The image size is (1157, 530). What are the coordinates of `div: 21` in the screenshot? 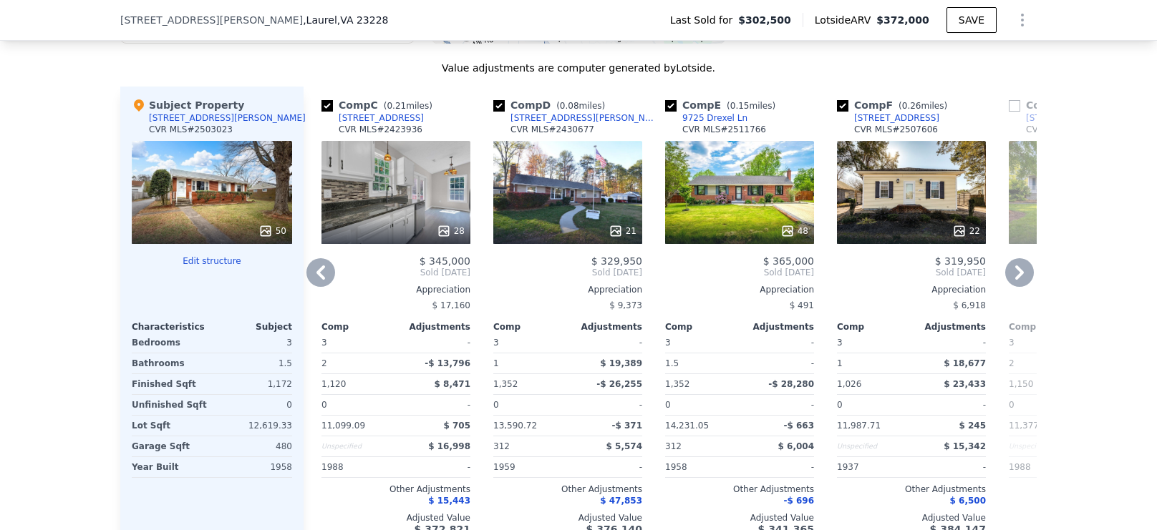 It's located at (622, 231).